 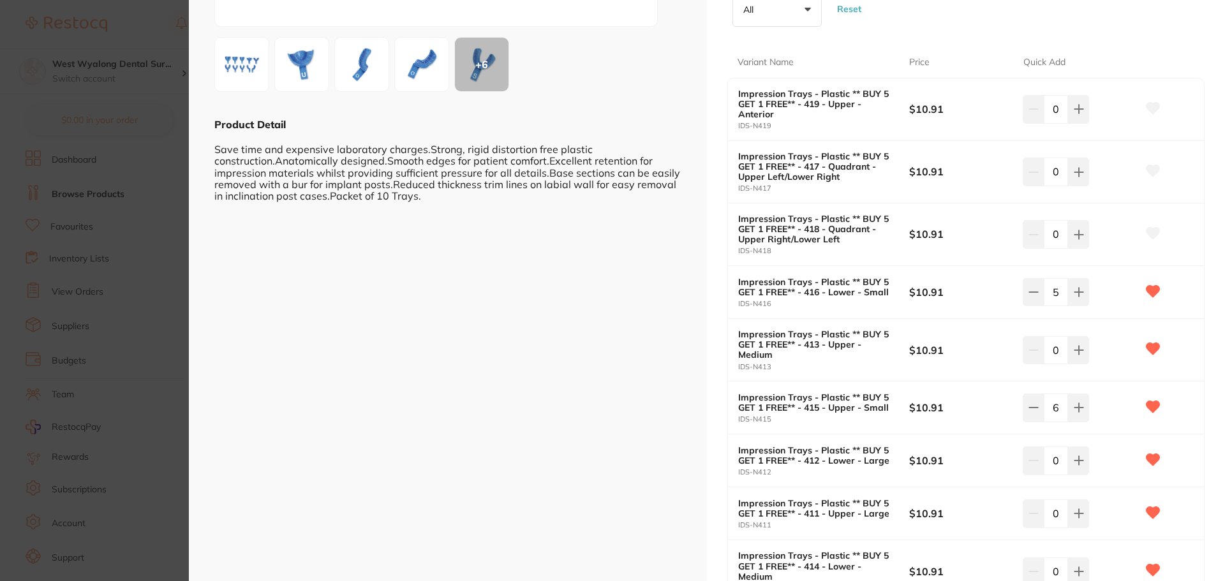 I want to click on b: Impression Trays - Plastic ** BUY 5 GET 1 FREE** - 417 - Quadrant - Upper Left/Lower Right, so click(x=815, y=166).